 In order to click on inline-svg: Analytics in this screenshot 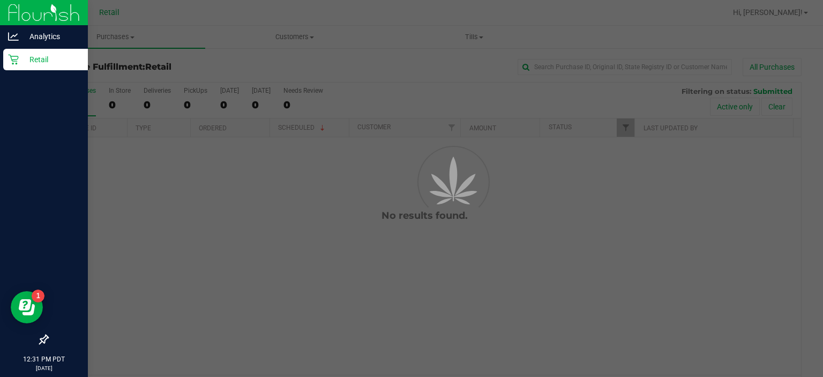, I will do `click(13, 36)`.